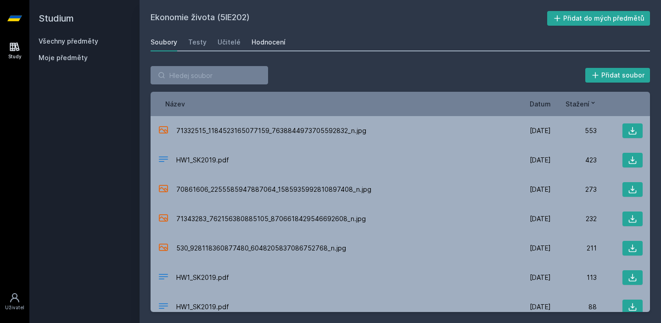  What do you see at coordinates (175, 104) in the screenshot?
I see `span: Název` at bounding box center [175, 104].